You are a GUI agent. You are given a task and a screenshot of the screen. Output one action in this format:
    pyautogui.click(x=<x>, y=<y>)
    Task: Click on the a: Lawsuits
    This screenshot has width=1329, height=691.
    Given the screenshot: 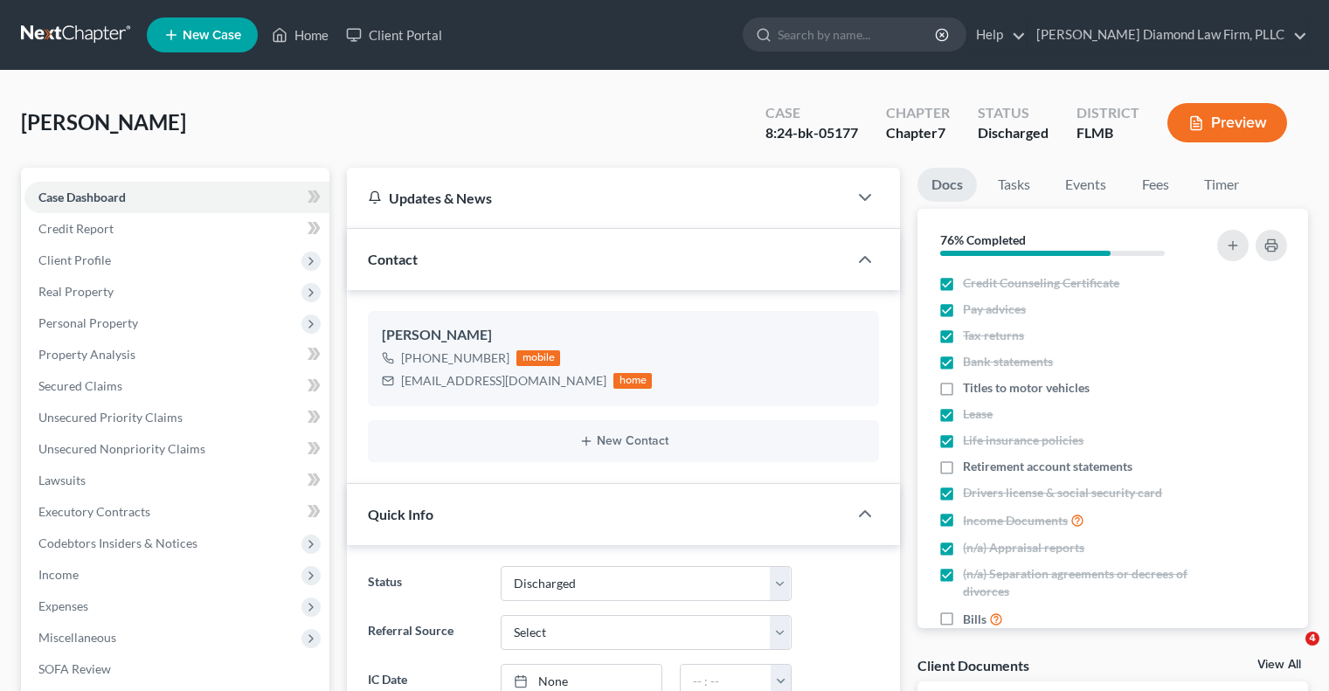 What is the action you would take?
    pyautogui.click(x=176, y=481)
    